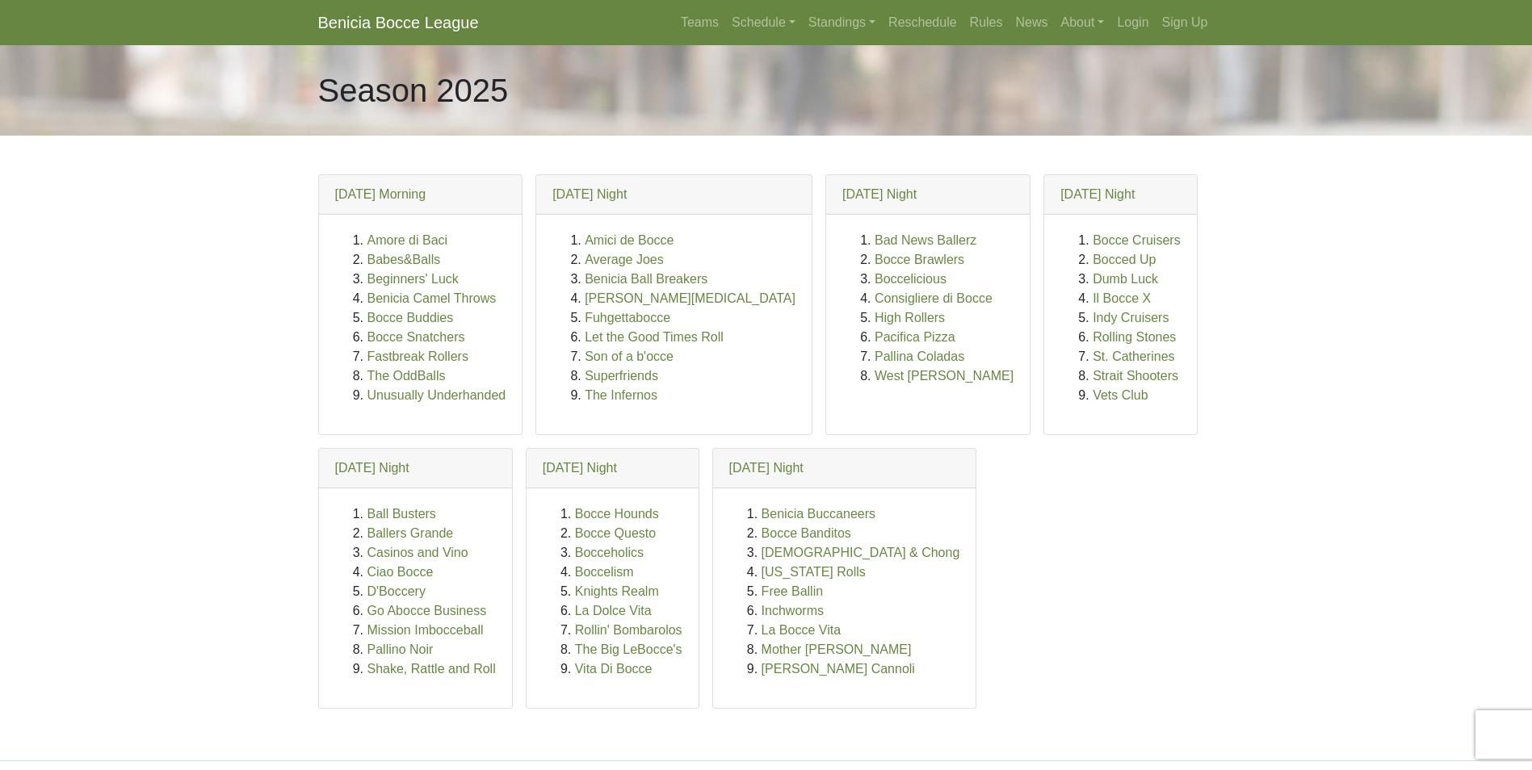 Image resolution: width=1532 pixels, height=770 pixels. Describe the element at coordinates (396, 591) in the screenshot. I see `a: D'Boccery` at that location.